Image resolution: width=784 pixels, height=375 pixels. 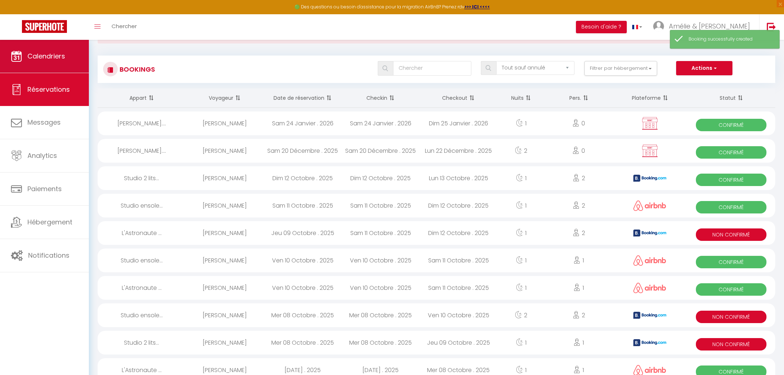 I want to click on strong: >>> ICI <<<<, so click(x=477, y=7).